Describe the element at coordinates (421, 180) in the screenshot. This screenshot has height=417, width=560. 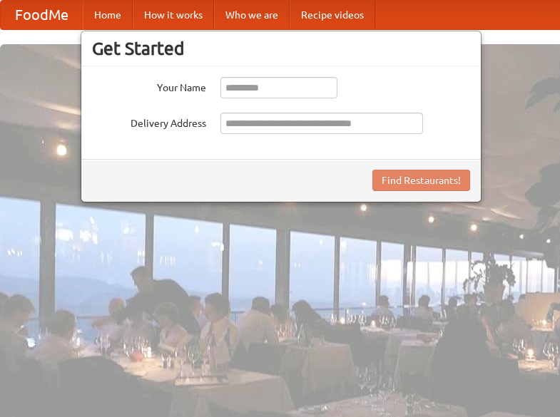
I see `button: Find Restaurants!` at that location.